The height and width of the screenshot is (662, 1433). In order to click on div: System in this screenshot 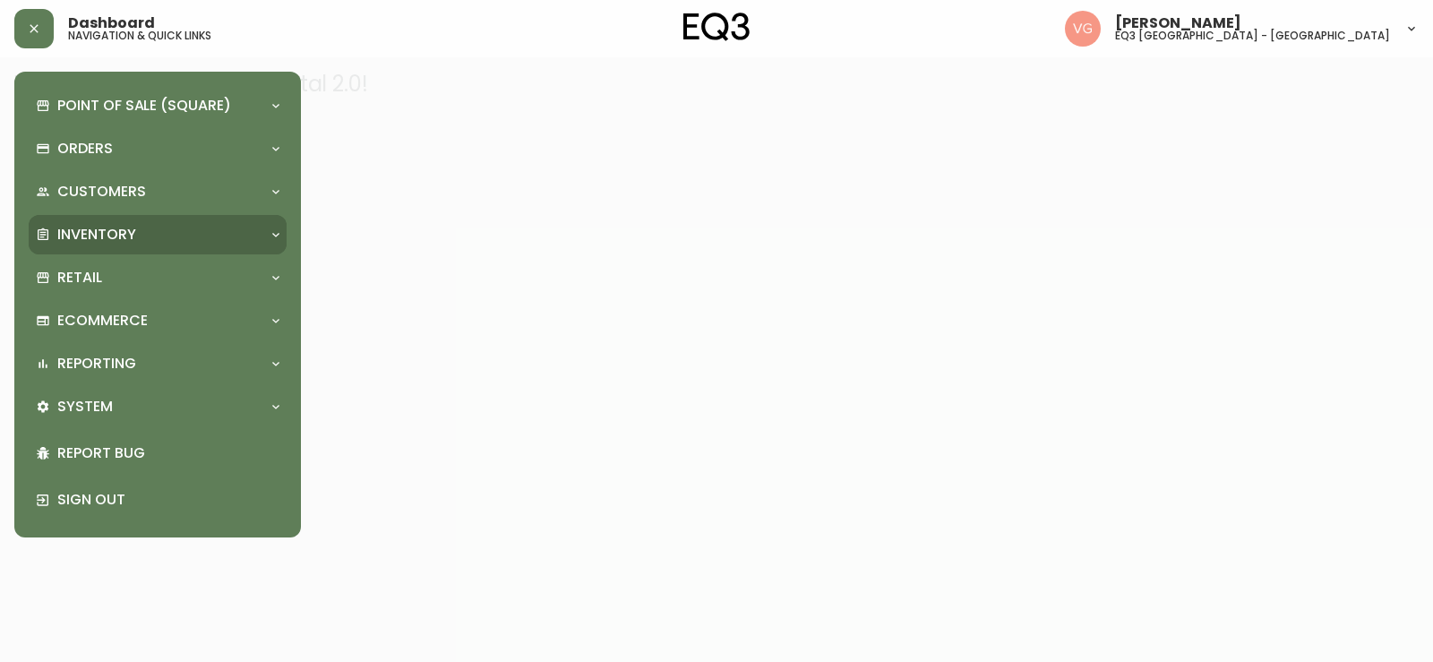, I will do `click(158, 407)`.